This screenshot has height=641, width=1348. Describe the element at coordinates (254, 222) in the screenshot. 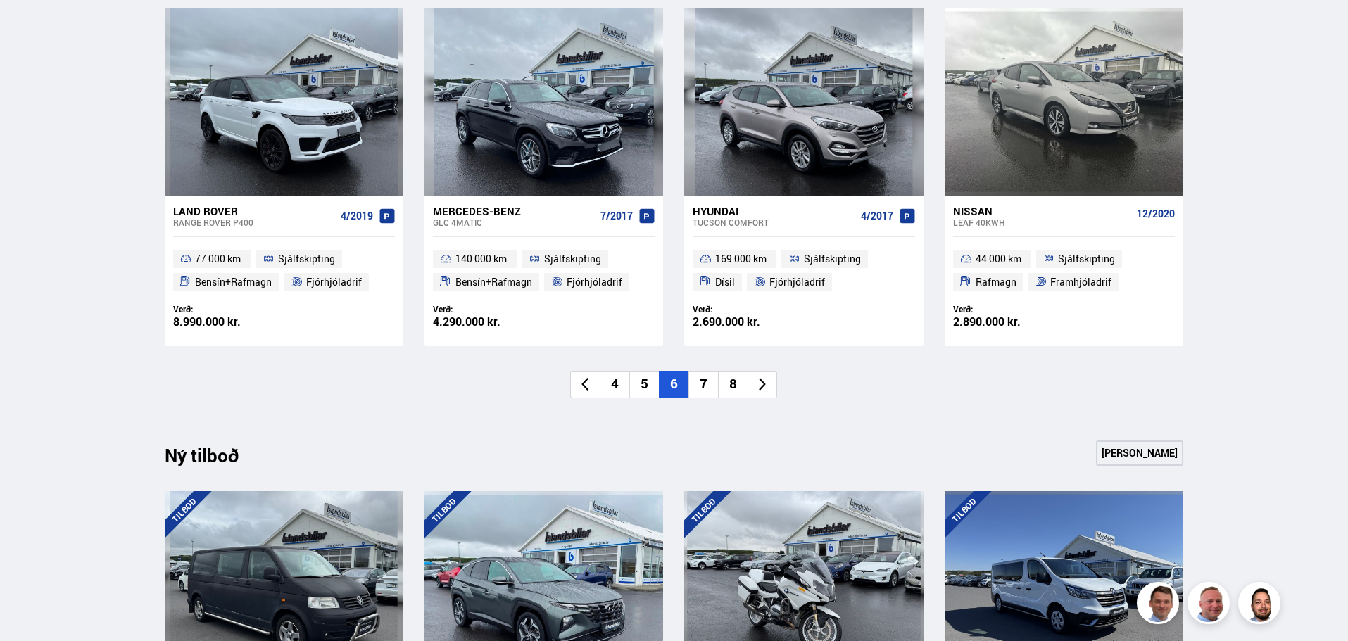

I see `div: Range Rover P400` at that location.